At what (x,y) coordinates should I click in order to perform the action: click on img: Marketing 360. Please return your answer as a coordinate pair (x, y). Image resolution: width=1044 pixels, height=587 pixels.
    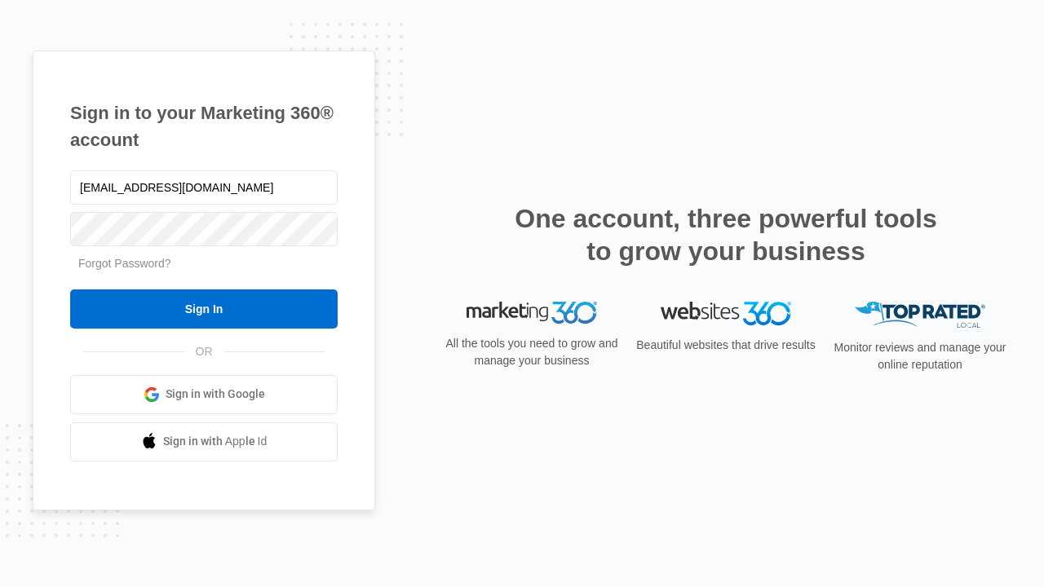
    Looking at the image, I should click on (532, 313).